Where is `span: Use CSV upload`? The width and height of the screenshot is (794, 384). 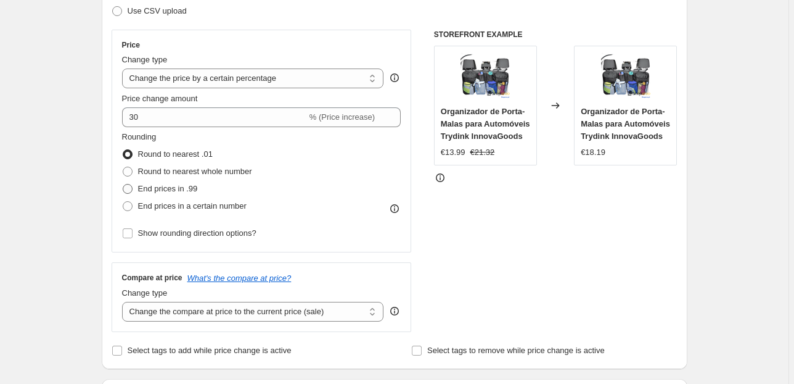 span: Use CSV upload is located at coordinates (157, 10).